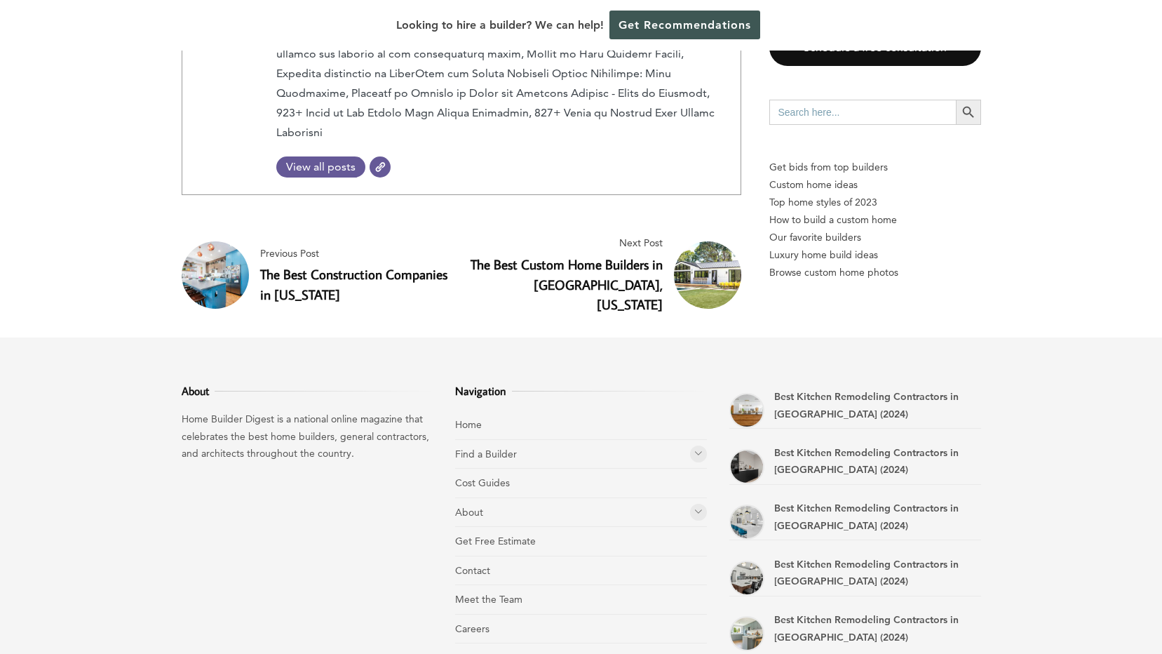 This screenshot has height=654, width=1162. What do you see at coordinates (747, 578) in the screenshot?
I see `a: Best Kitchen Remodeling Contractors in Boca Raton (2024)` at bounding box center [747, 578].